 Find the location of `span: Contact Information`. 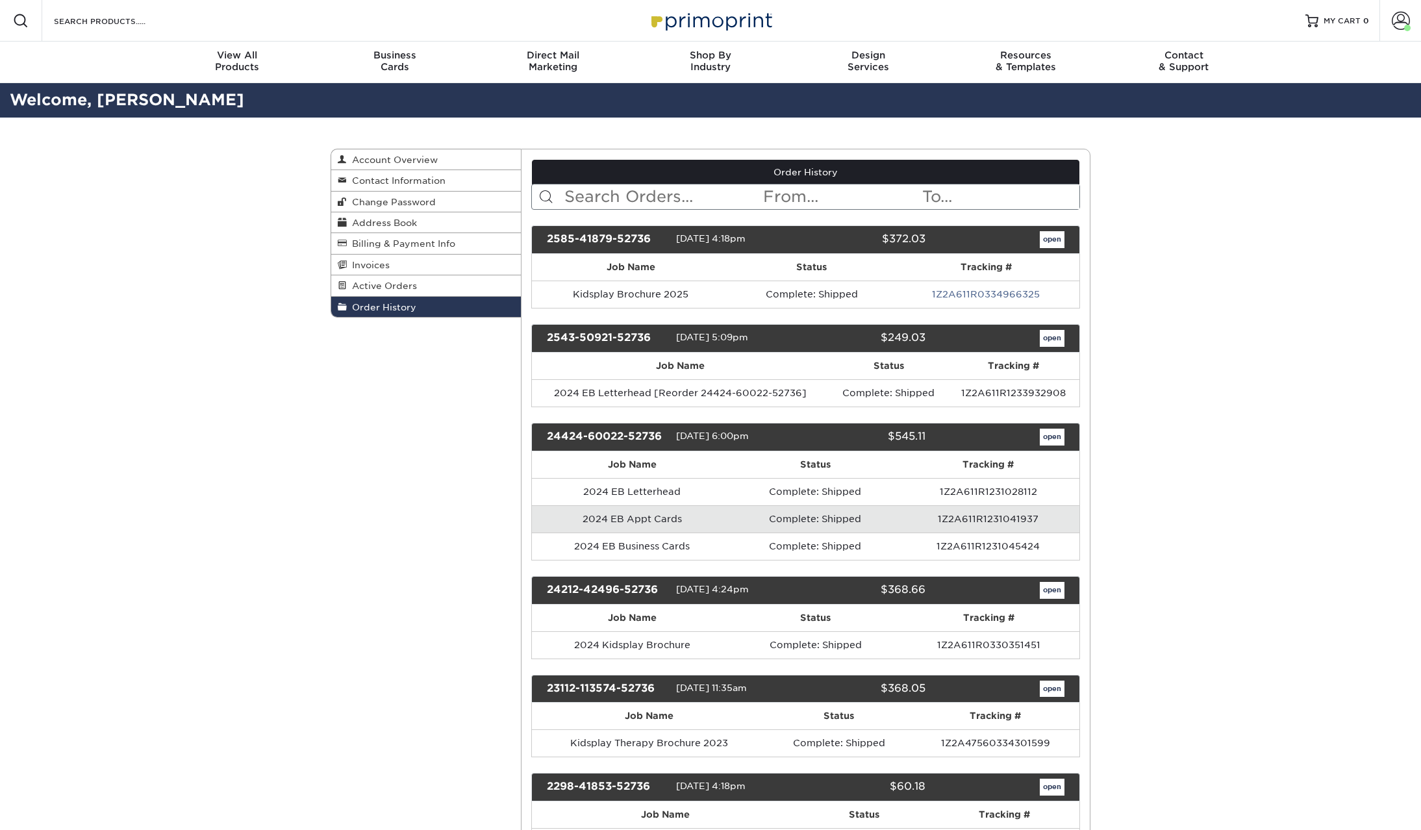

span: Contact Information is located at coordinates (396, 180).